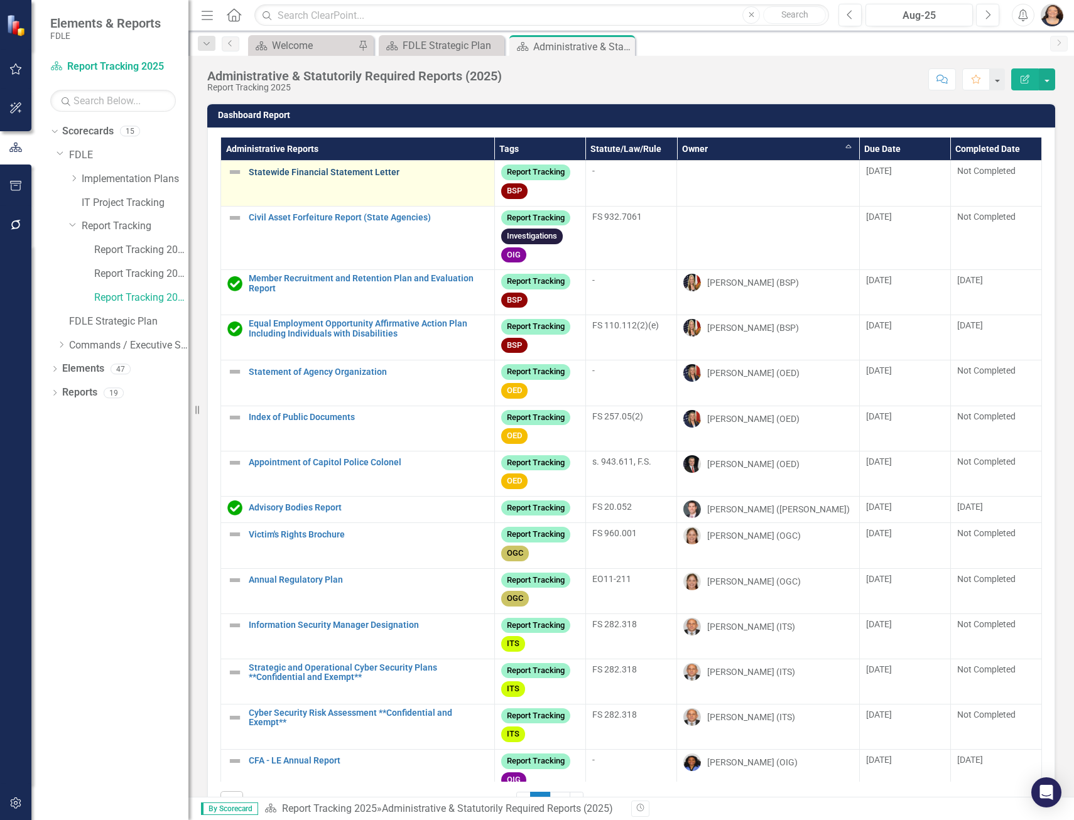 This screenshot has width=1074, height=820. What do you see at coordinates (692, 581) in the screenshot?
I see `img: Kate Holmes` at bounding box center [692, 581].